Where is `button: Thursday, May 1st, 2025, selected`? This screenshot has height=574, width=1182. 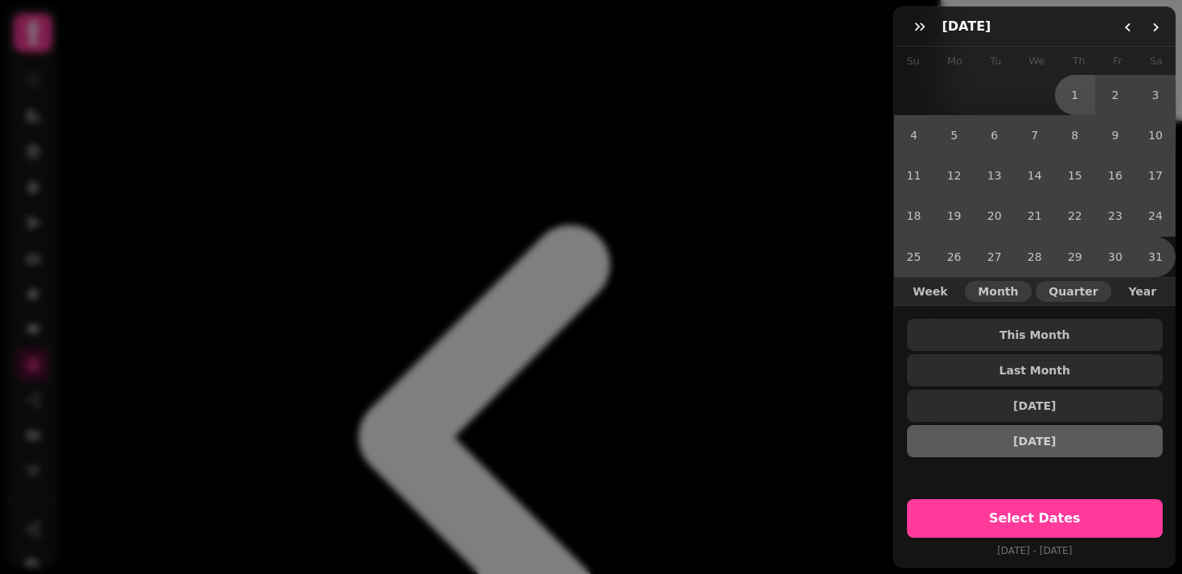
button: Thursday, May 1st, 2025, selected is located at coordinates (1075, 95).